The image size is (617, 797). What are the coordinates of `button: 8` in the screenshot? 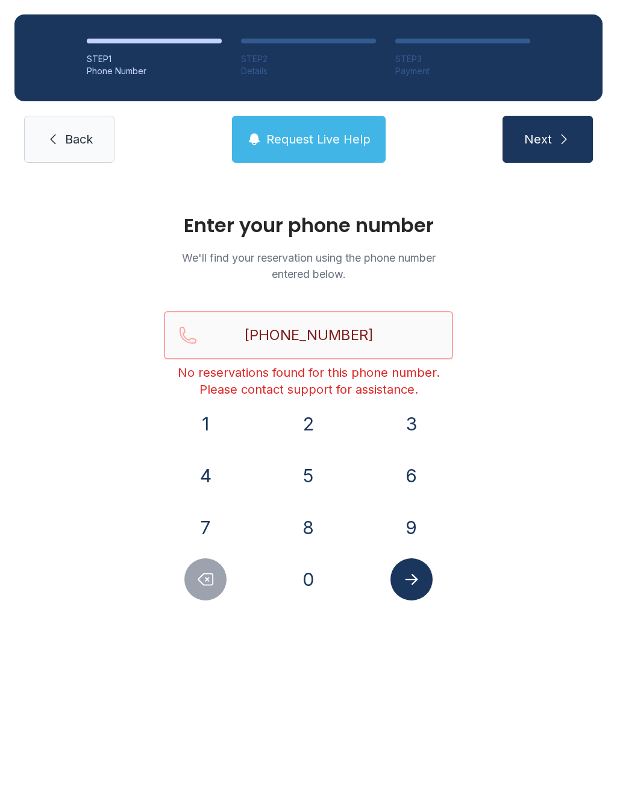 It's located at (309, 528).